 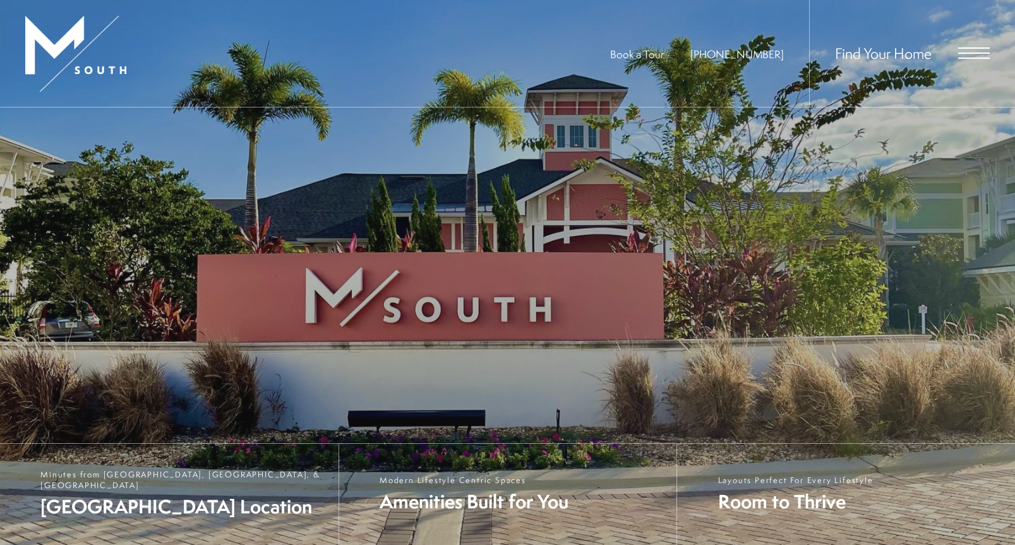 What do you see at coordinates (637, 54) in the screenshot?
I see `a: Book a Tour` at bounding box center [637, 54].